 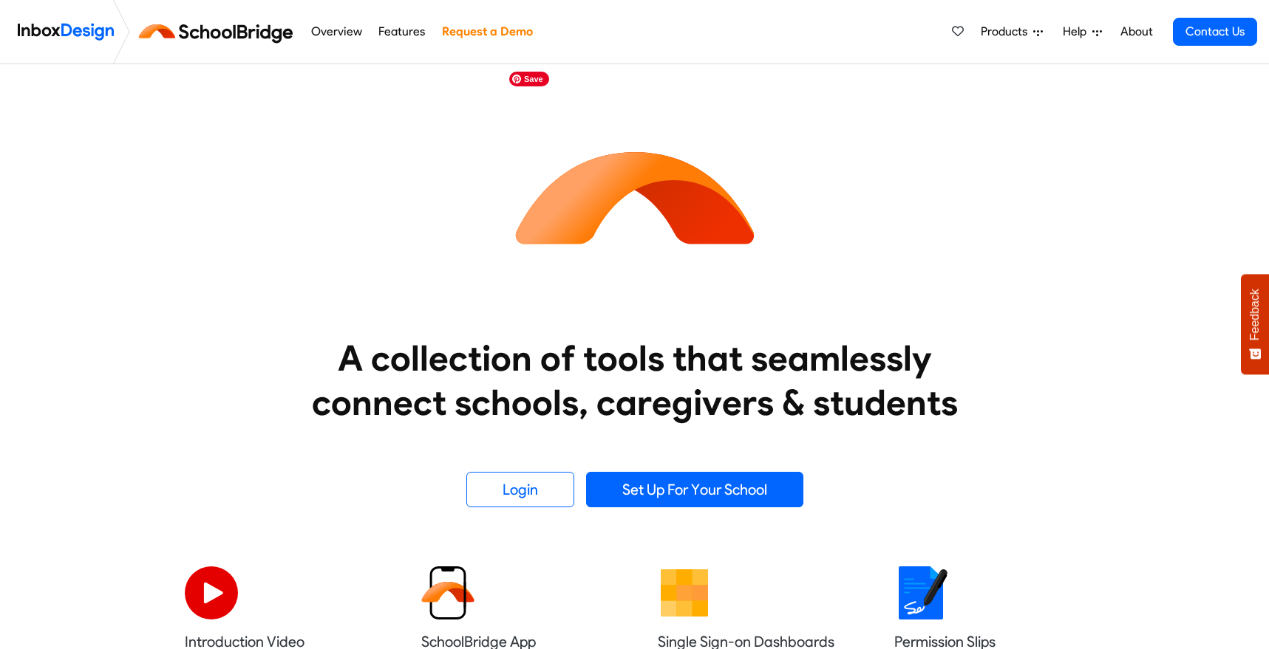 What do you see at coordinates (1215, 32) in the screenshot?
I see `a: Contact Us` at bounding box center [1215, 32].